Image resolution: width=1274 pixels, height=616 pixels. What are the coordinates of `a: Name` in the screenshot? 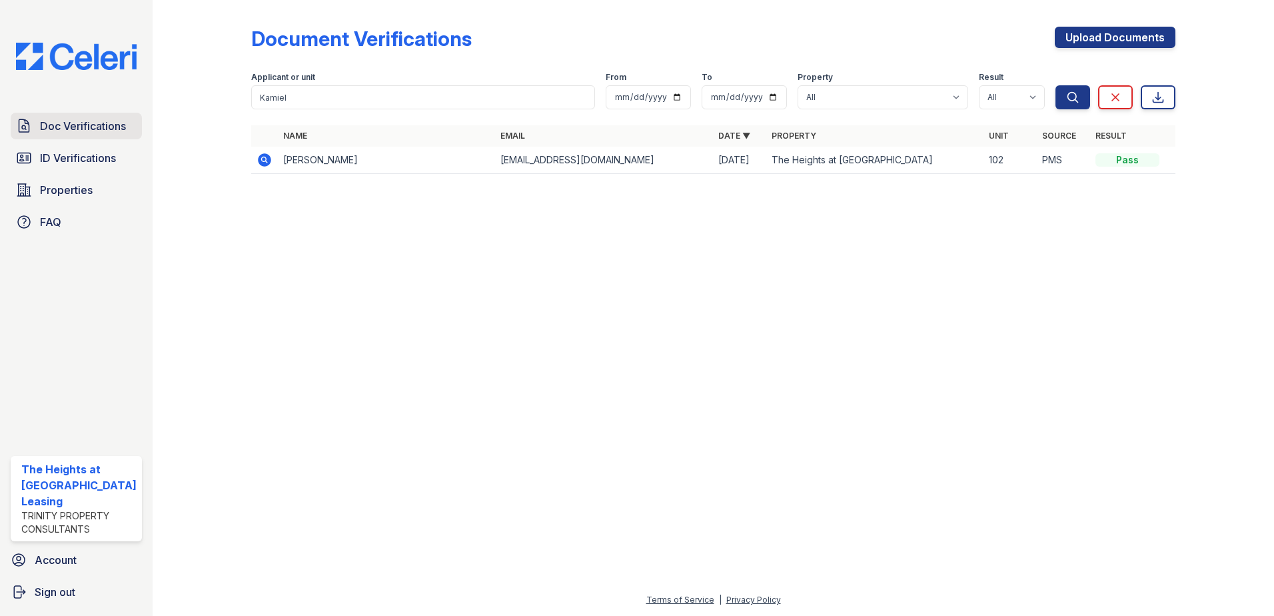 It's located at (295, 135).